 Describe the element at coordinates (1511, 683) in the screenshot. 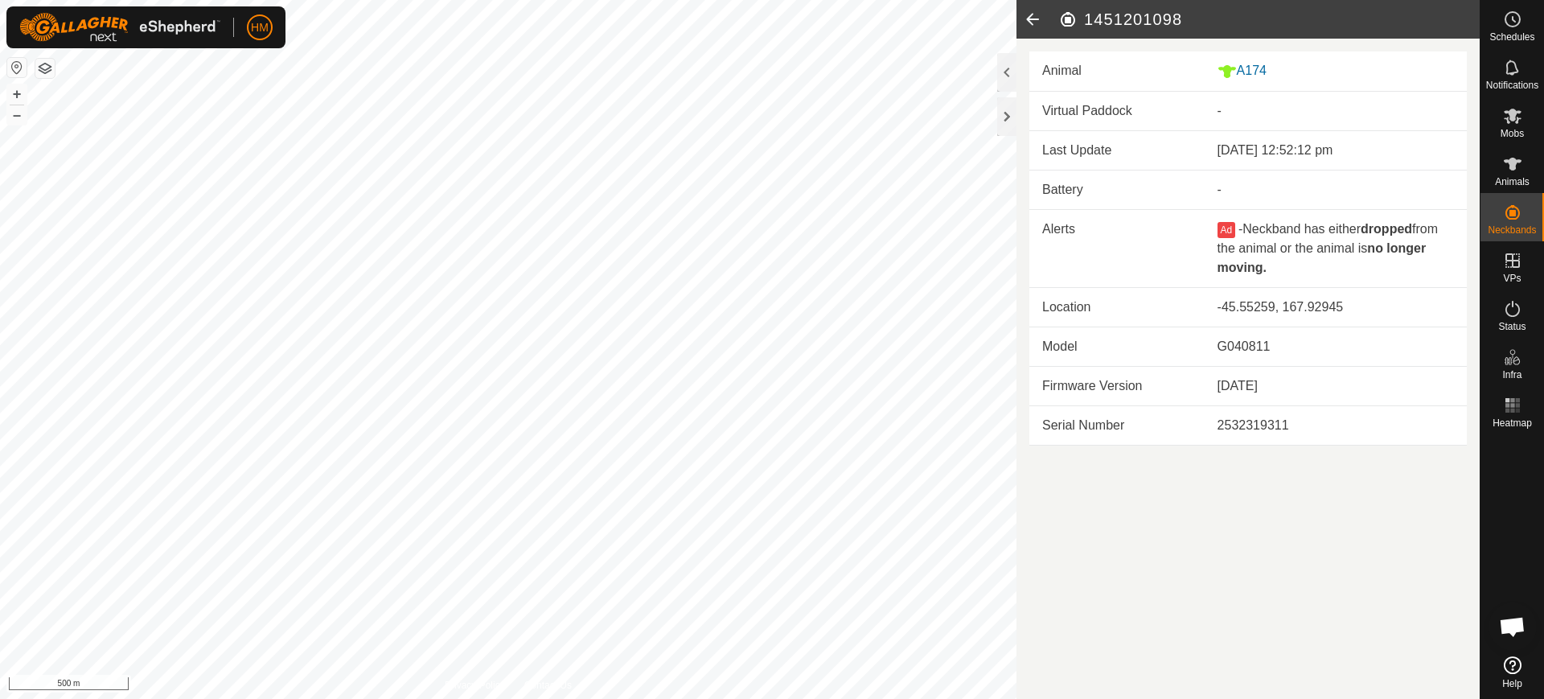

I see `span: Help` at that location.